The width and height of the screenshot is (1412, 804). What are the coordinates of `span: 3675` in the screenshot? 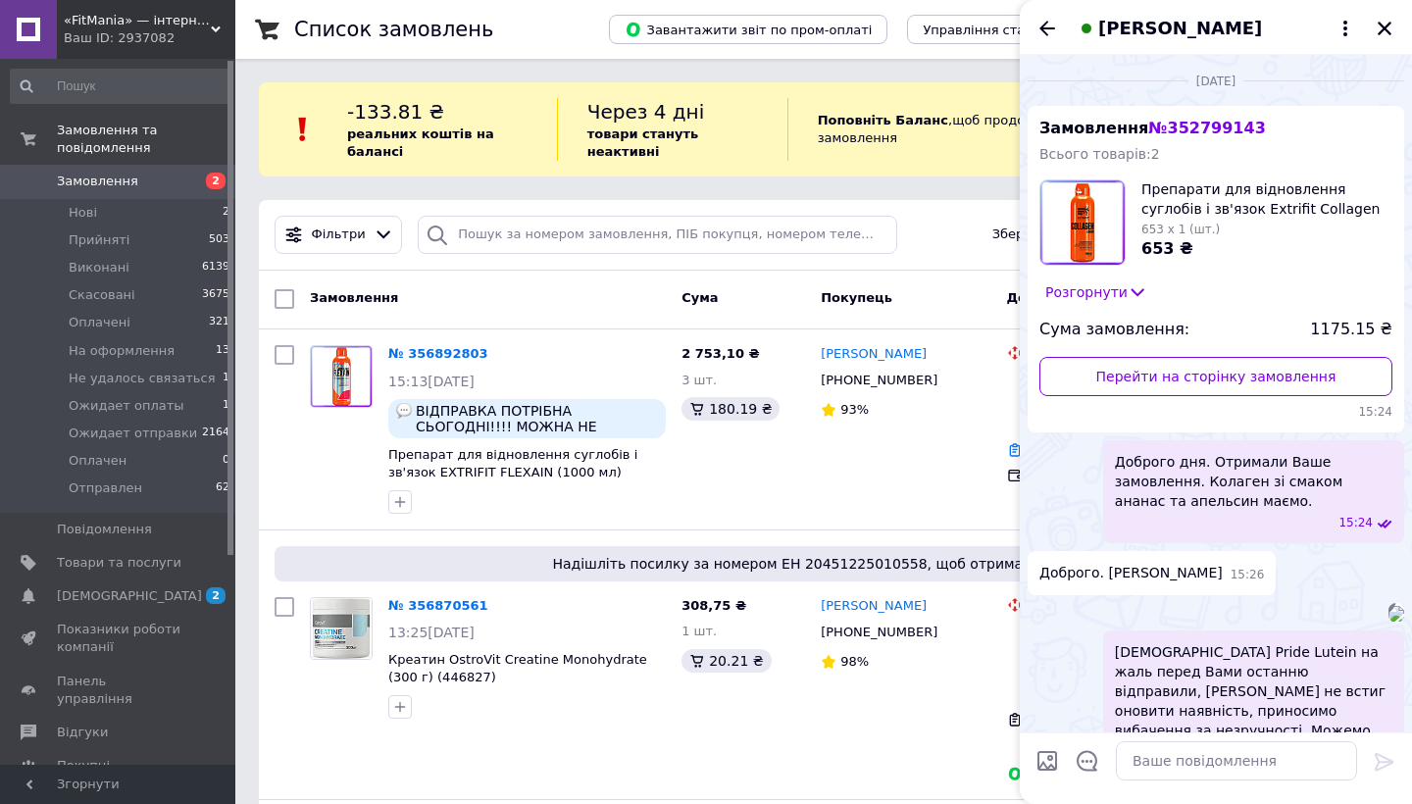 It's located at (216, 295).